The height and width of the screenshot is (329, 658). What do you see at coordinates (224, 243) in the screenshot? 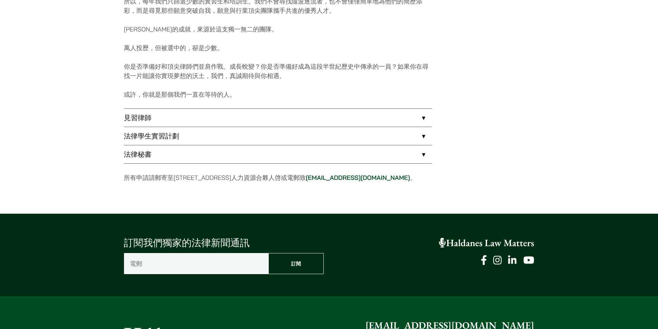
I see `p: 訂閱我們獨家的法律新聞通訊` at bounding box center [224, 243].